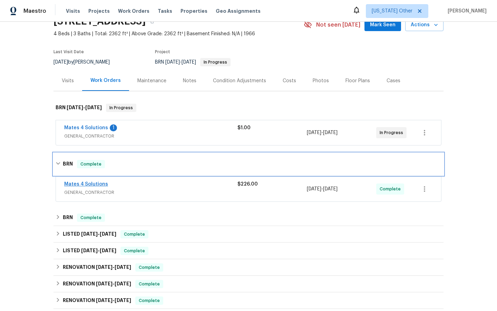 The width and height of the screenshot is (497, 311). I want to click on span: BRN, so click(193, 62).